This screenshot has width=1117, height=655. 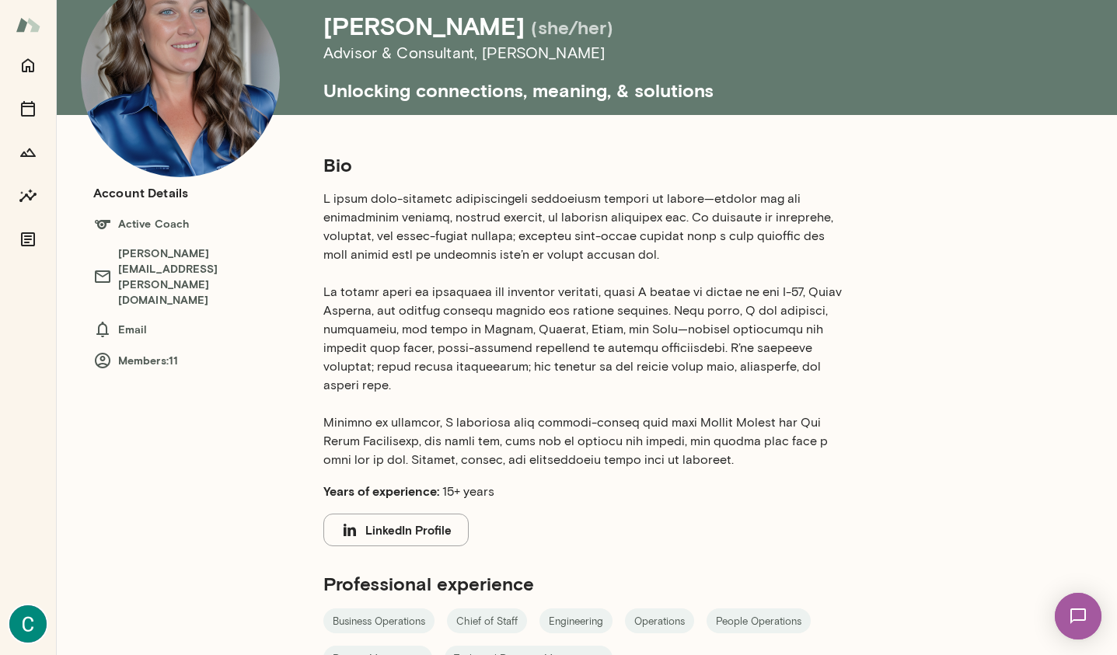 What do you see at coordinates (378, 622) in the screenshot?
I see `span: Business Operations` at bounding box center [378, 622].